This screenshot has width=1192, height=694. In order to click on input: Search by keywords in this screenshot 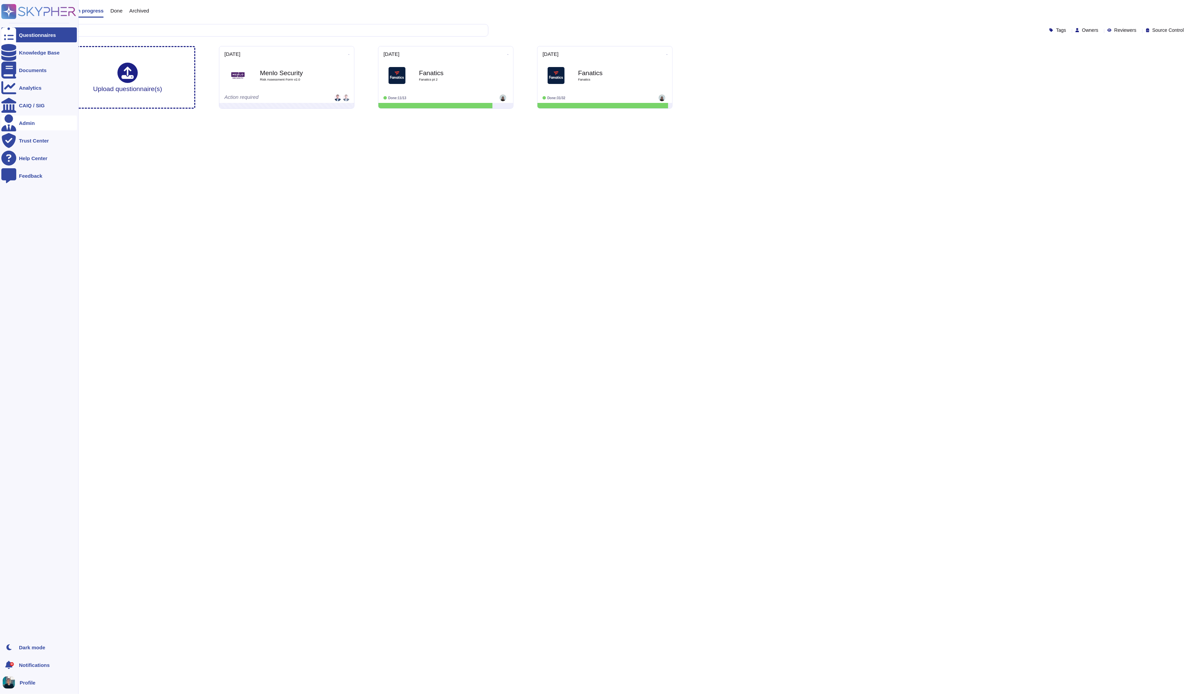, I will do `click(257, 30)`.